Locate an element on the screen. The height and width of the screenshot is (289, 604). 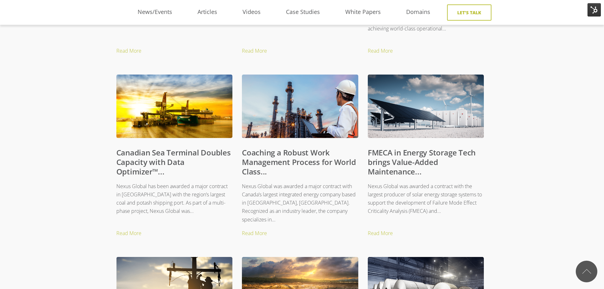
p: Nexus Global was awarded a contract with the largest producer of solar energy storage systems to ... is located at coordinates (426, 198).